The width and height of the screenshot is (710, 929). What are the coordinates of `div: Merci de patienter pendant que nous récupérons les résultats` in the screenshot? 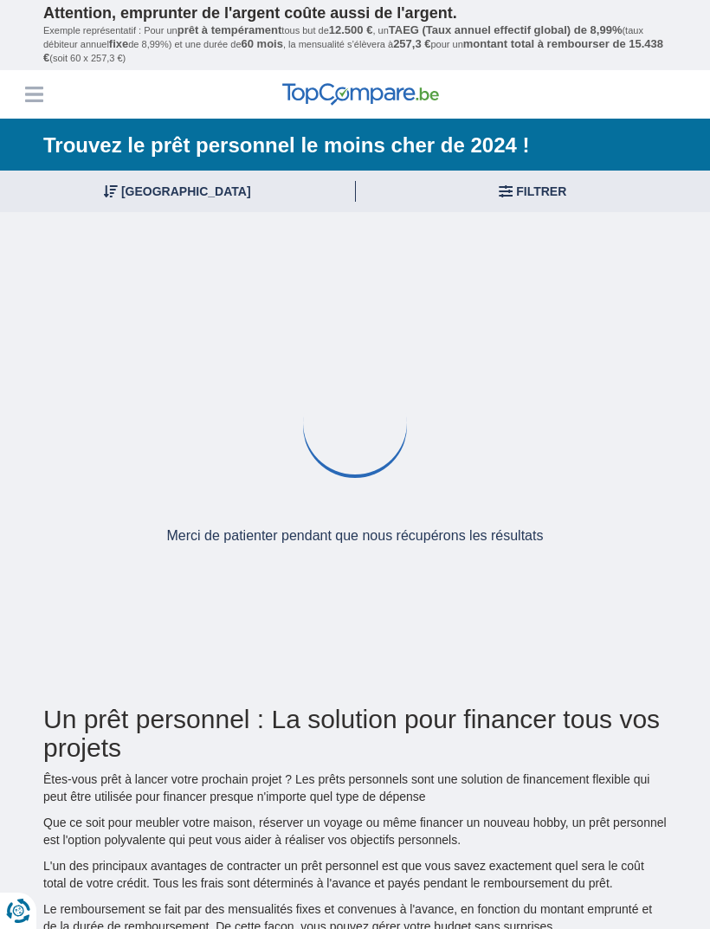 It's located at (355, 536).